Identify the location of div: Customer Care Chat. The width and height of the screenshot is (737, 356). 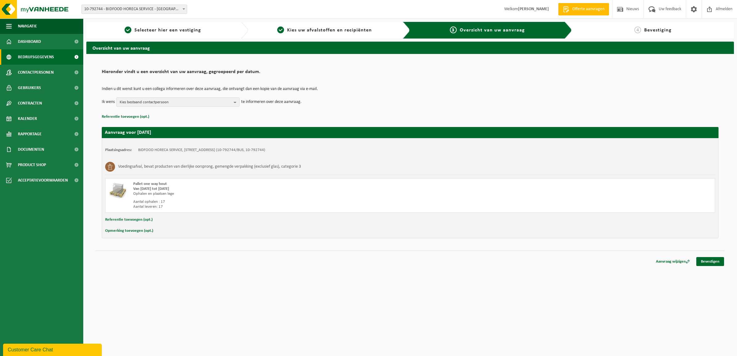
(49, 7).